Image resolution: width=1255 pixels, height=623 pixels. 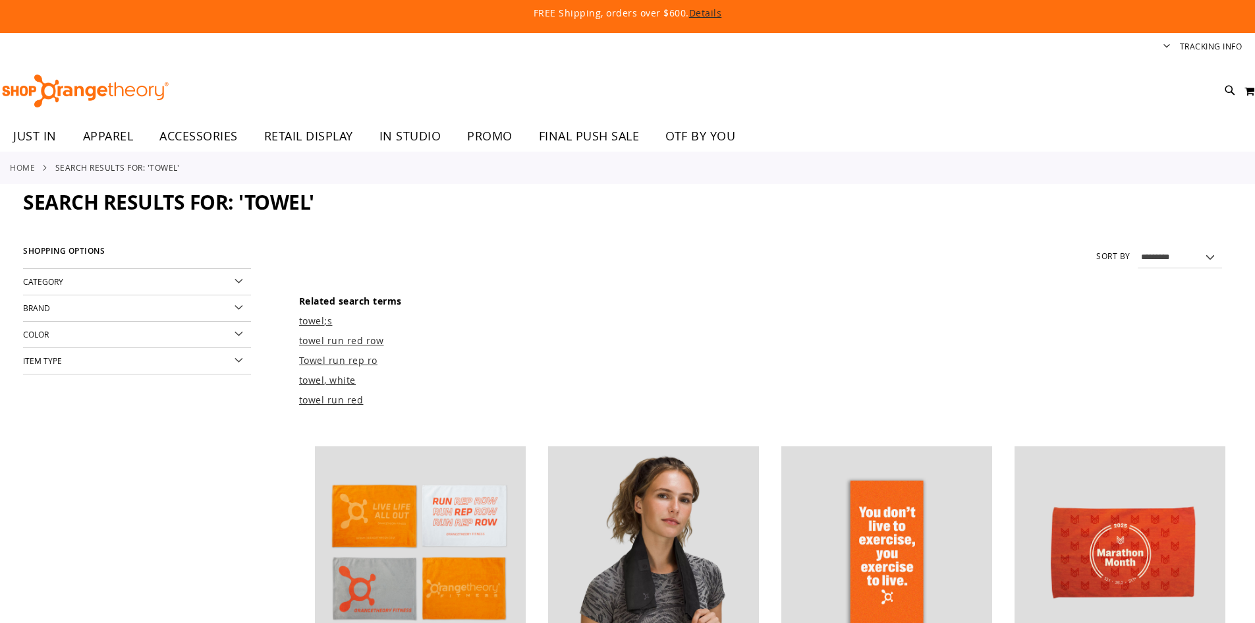 What do you see at coordinates (137, 254) in the screenshot?
I see `strong: Shopping Options` at bounding box center [137, 254].